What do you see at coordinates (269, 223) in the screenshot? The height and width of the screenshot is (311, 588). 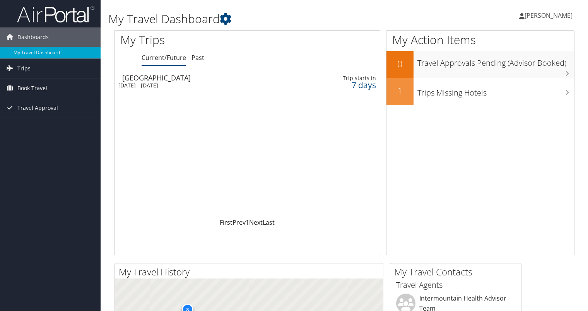 I see `a: Last` at bounding box center [269, 223].